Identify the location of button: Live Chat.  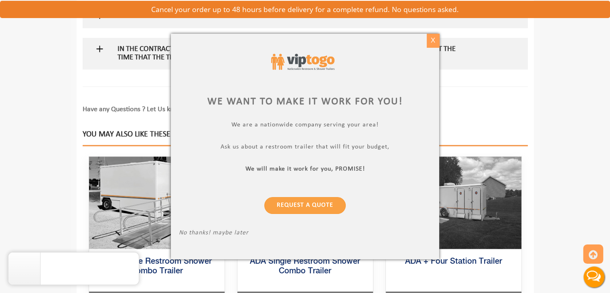
(594, 277).